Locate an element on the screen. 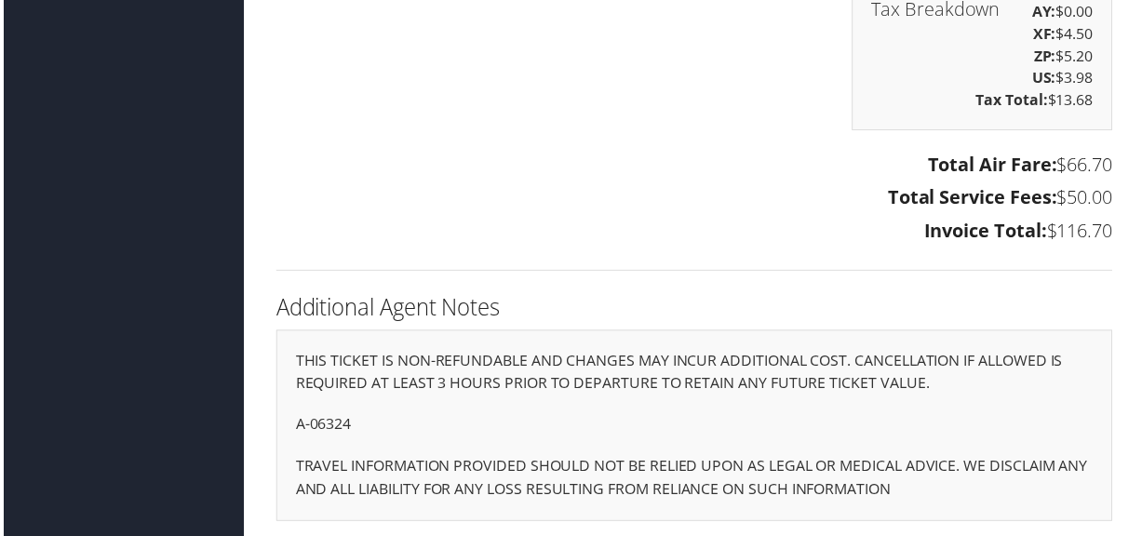 The image size is (1142, 536). p: A-06324 is located at coordinates (695, 427).